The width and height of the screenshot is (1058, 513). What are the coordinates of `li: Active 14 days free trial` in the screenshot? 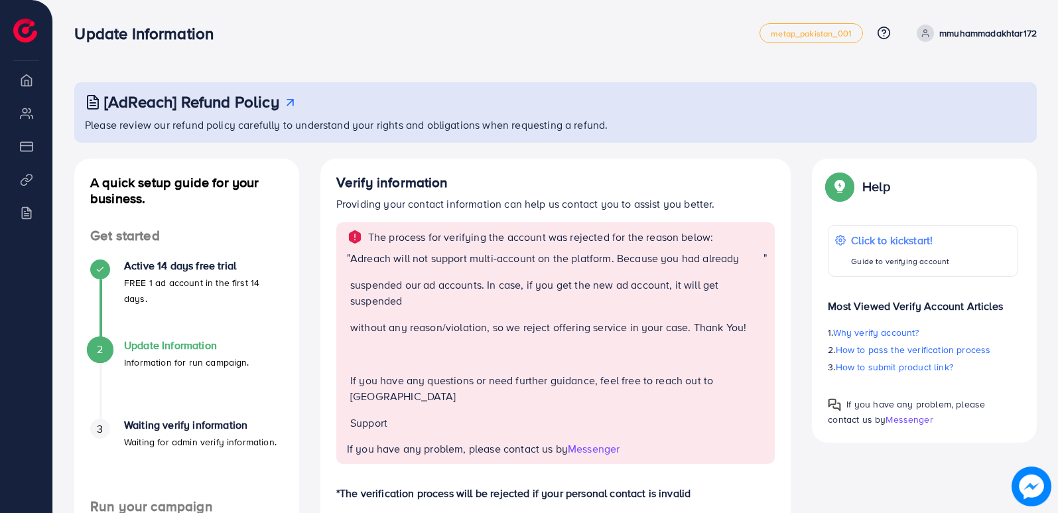 It's located at (186, 299).